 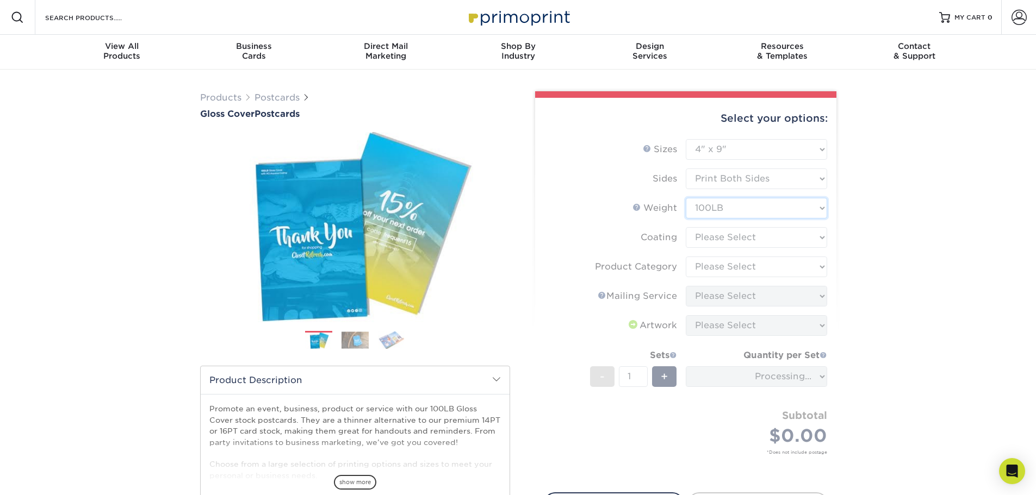 I want to click on a: Direct MailMarketing, so click(x=386, y=52).